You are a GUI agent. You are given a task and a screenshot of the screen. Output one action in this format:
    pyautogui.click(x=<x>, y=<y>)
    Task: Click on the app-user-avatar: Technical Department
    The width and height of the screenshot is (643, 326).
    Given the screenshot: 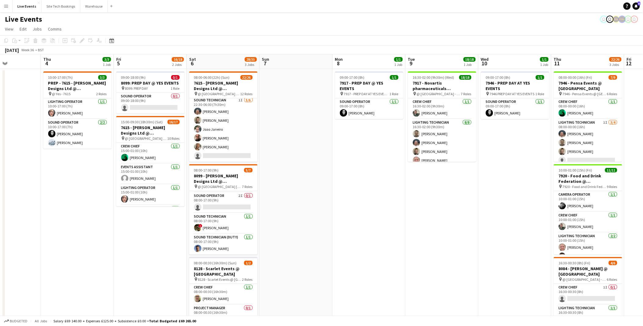 What is the action you would take?
    pyautogui.click(x=634, y=19)
    